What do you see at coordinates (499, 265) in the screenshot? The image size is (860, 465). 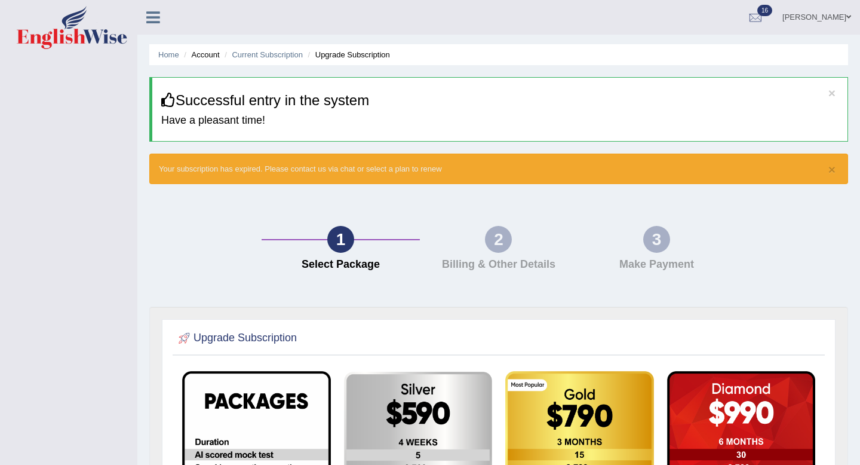 I see `h4: Billing & Other Details` at bounding box center [499, 265].